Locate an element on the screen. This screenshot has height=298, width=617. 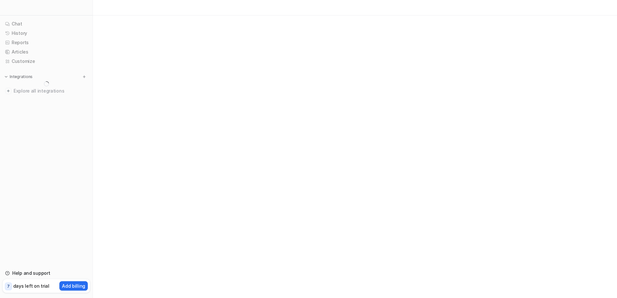
a: Help and support is located at coordinates (46, 273).